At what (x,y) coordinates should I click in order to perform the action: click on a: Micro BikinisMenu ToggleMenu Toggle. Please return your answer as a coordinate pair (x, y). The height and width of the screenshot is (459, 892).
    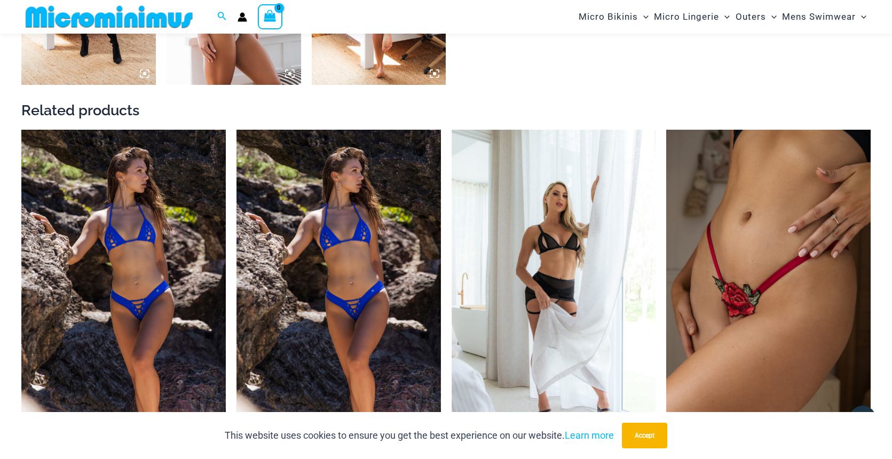
    Looking at the image, I should click on (613, 17).